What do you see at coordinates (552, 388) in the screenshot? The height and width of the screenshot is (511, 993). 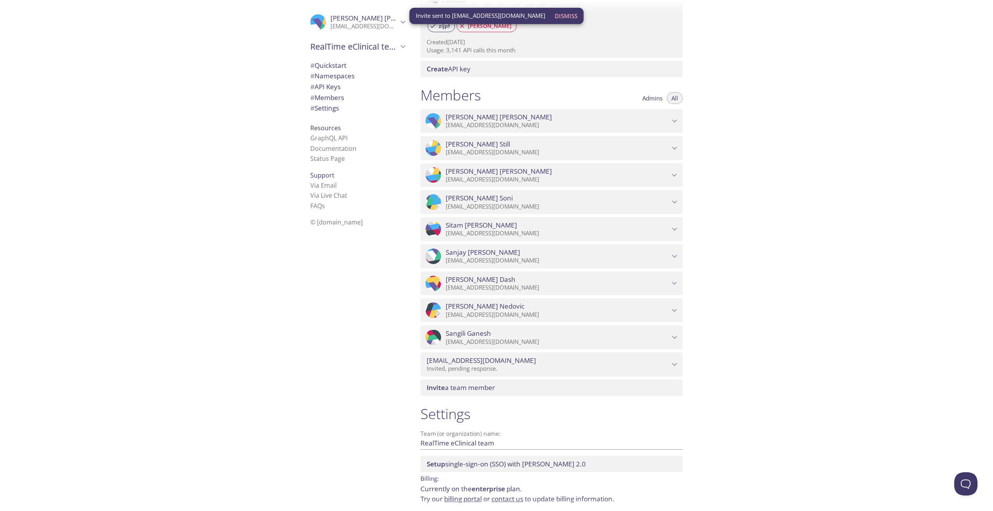 I see `div: Invite a team member` at bounding box center [552, 388].